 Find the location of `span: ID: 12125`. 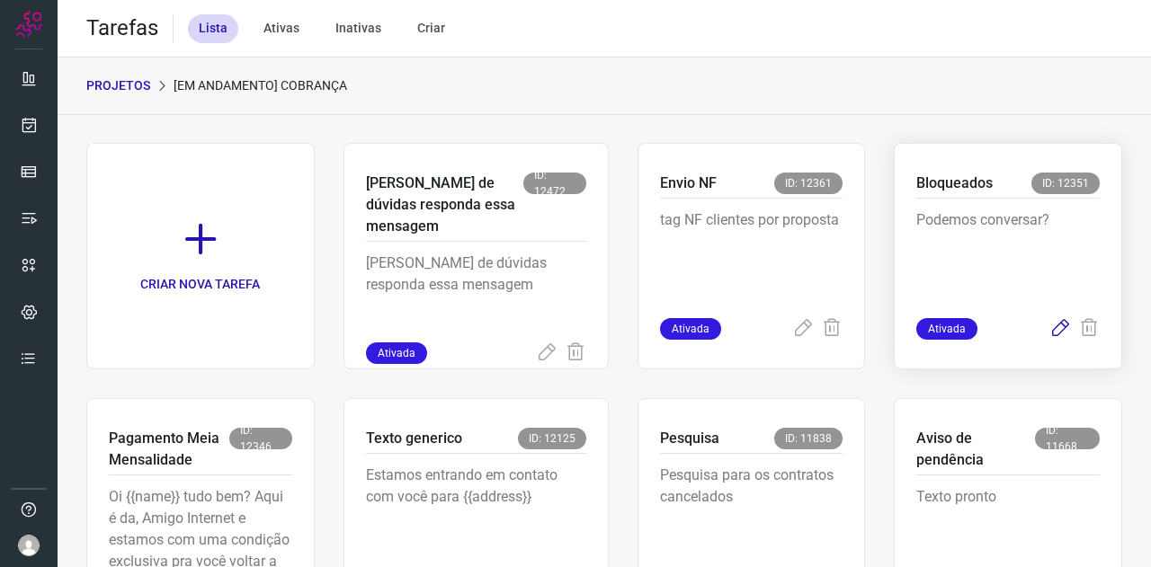

span: ID: 12125 is located at coordinates (552, 439).